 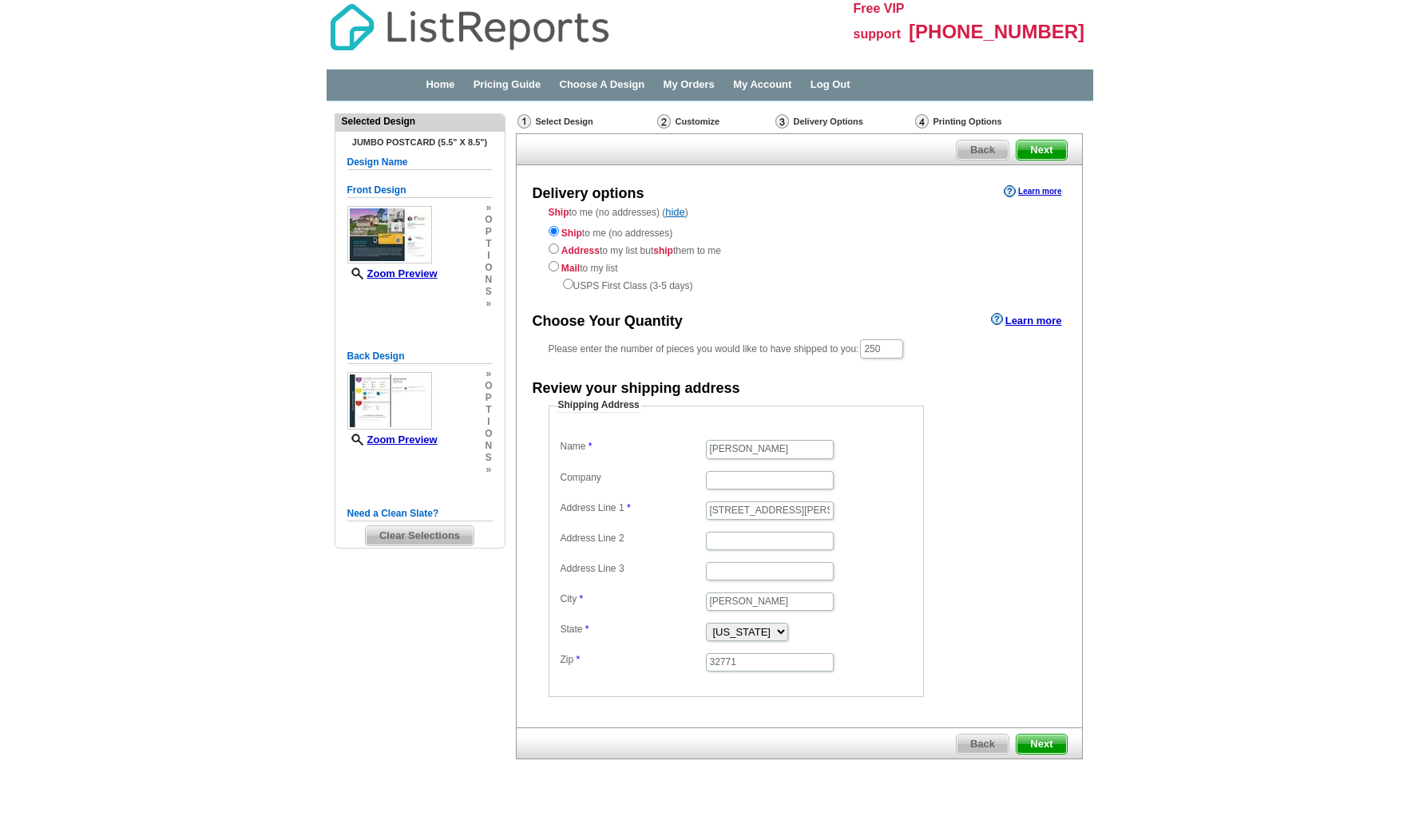 What do you see at coordinates (985, 123) in the screenshot?
I see `div: Printing Options` at bounding box center [985, 123].